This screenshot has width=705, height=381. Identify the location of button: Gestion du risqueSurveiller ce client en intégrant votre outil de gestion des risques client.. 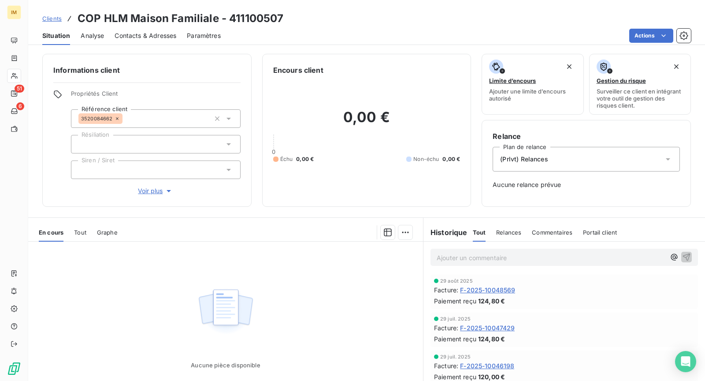
(640, 84).